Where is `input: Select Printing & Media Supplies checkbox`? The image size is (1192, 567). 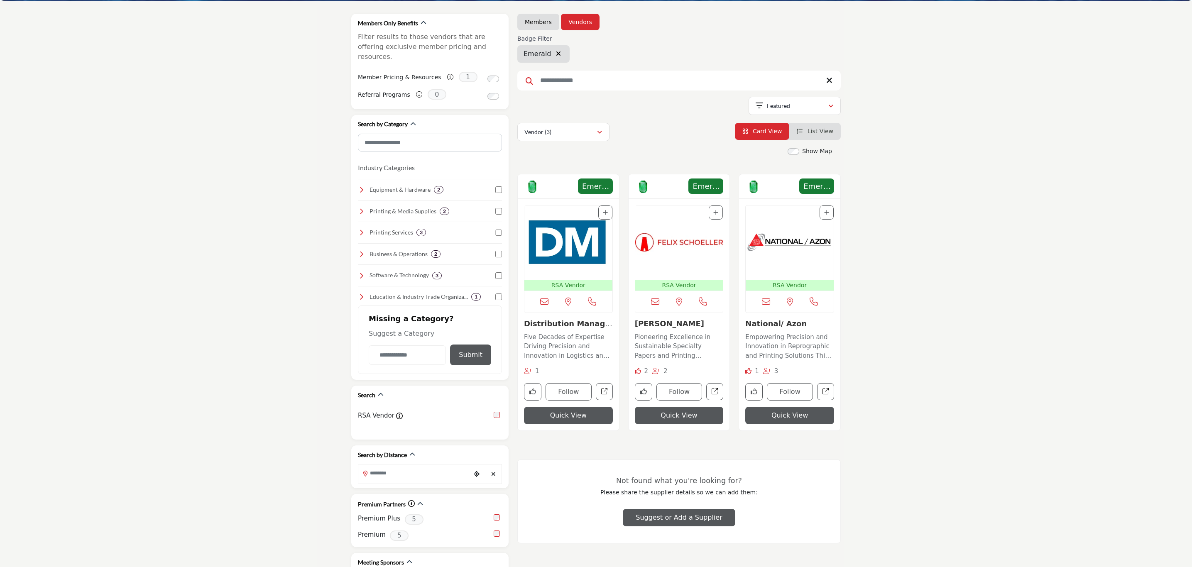 input: Select Printing & Media Supplies checkbox is located at coordinates (498, 211).